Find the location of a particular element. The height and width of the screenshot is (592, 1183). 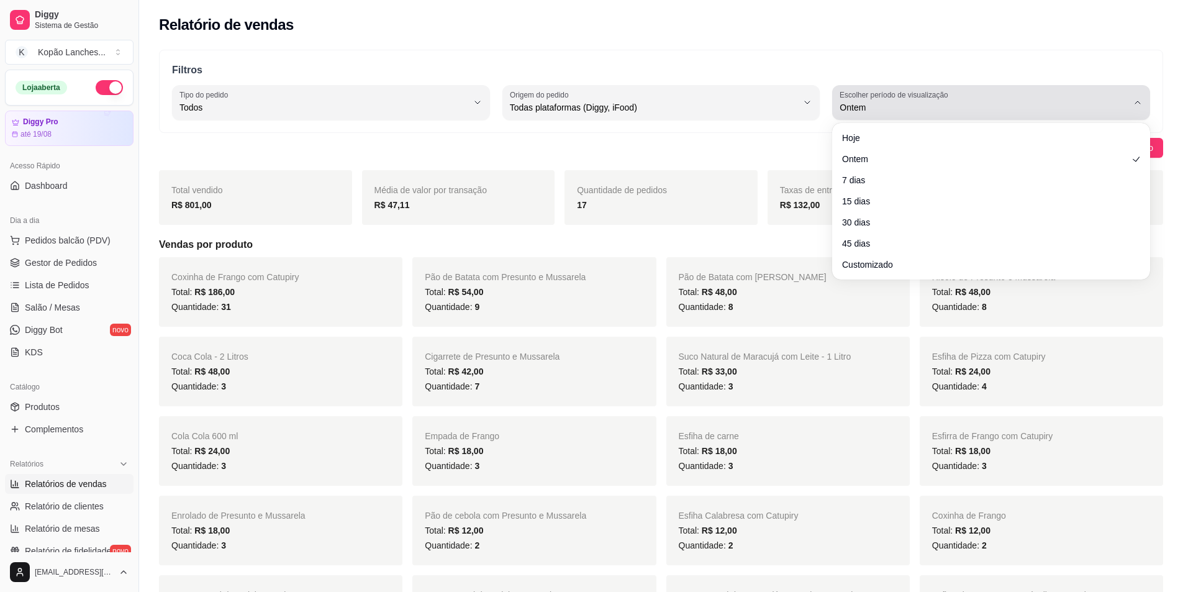

span: Diggy is located at coordinates (81, 15).